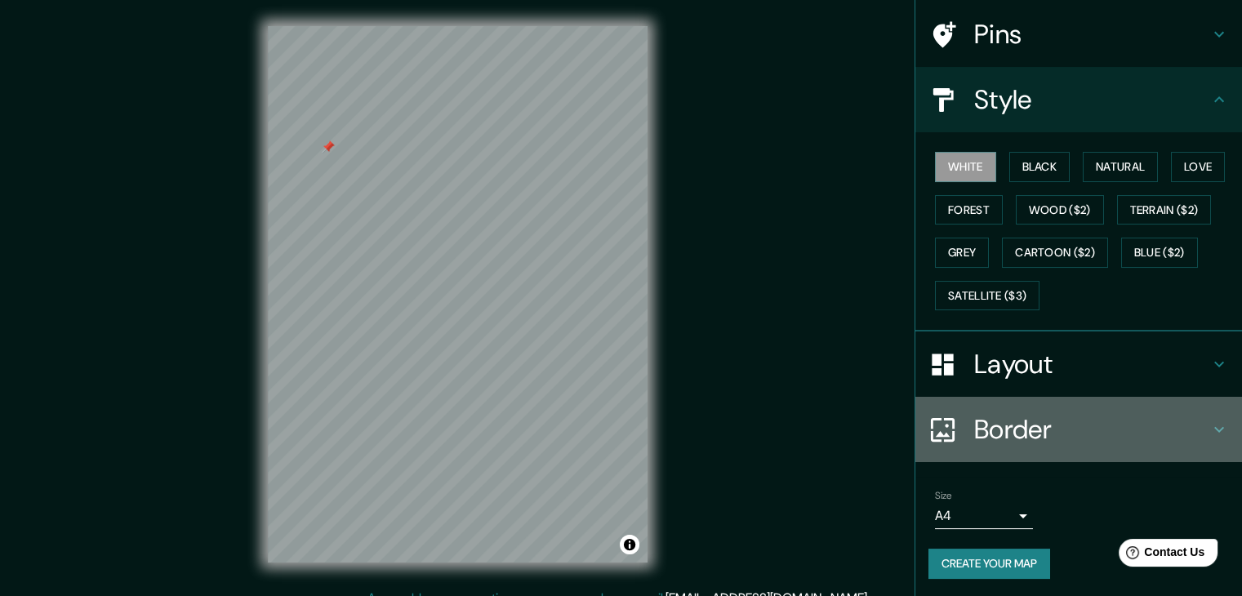 The image size is (1242, 596). Describe the element at coordinates (1060, 210) in the screenshot. I see `button: Wood ($2)` at that location.